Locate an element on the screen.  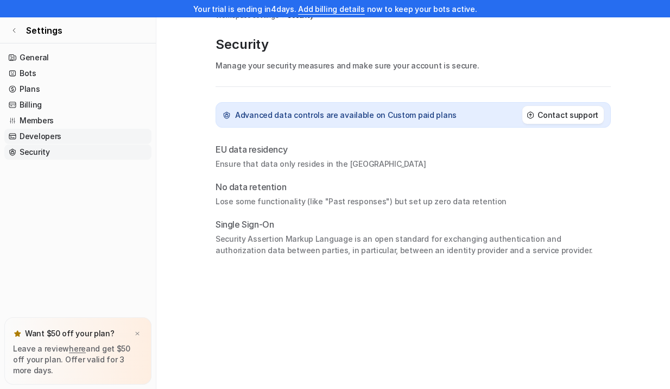
span: Settings is located at coordinates (44, 30).